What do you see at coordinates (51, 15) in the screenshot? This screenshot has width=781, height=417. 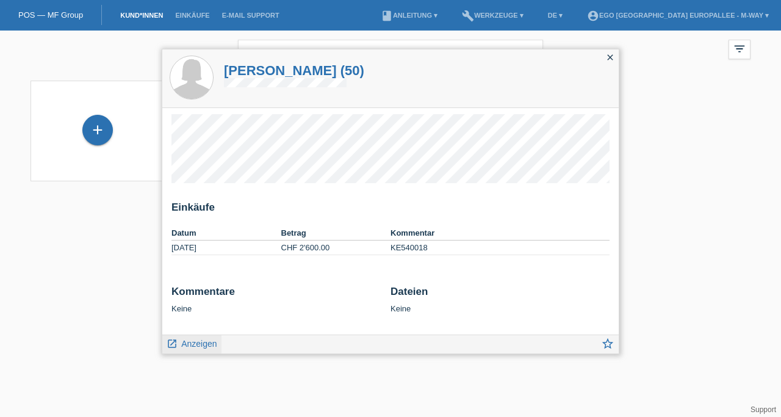 I see `a: POS — MF Group` at bounding box center [51, 15].